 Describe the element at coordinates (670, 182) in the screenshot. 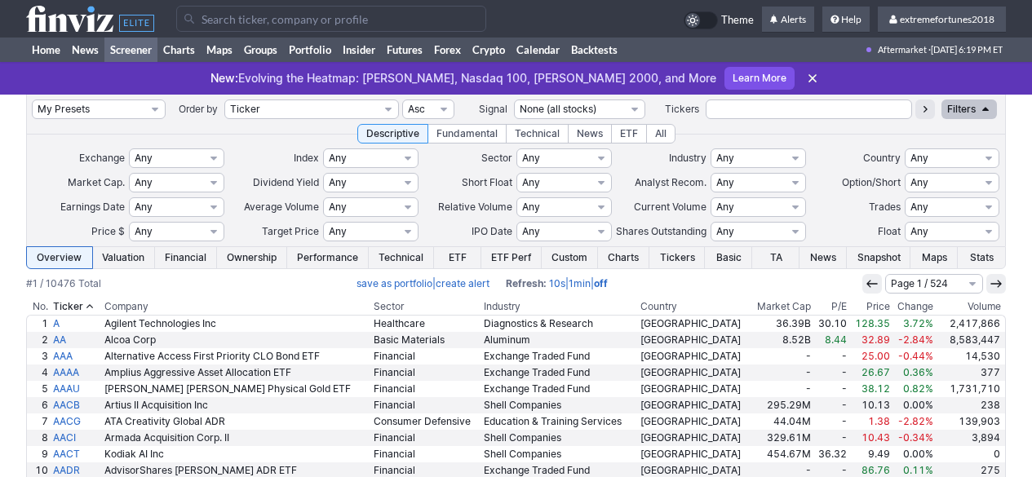

I see `span: Analyst Recom.` at that location.